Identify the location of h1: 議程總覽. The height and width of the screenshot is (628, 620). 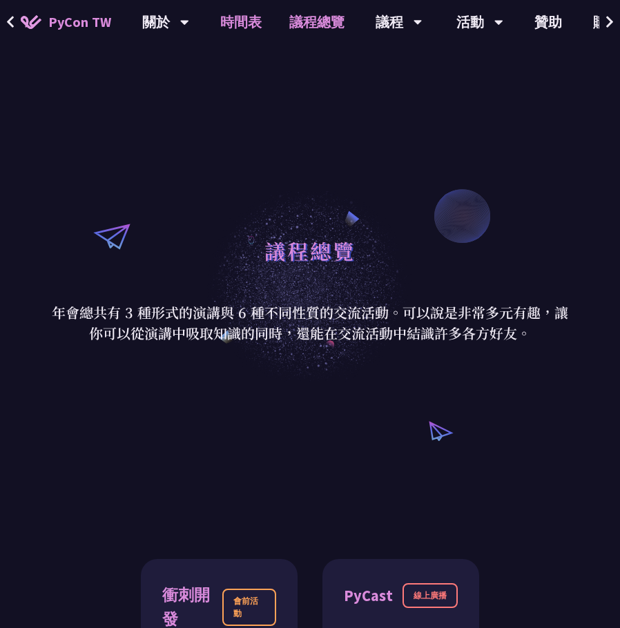
(310, 251).